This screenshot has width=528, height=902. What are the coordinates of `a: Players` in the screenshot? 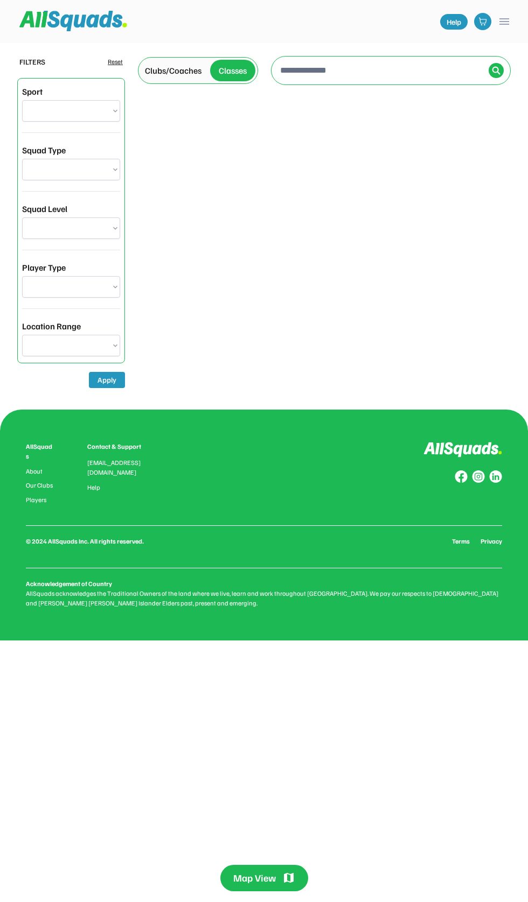 It's located at (40, 500).